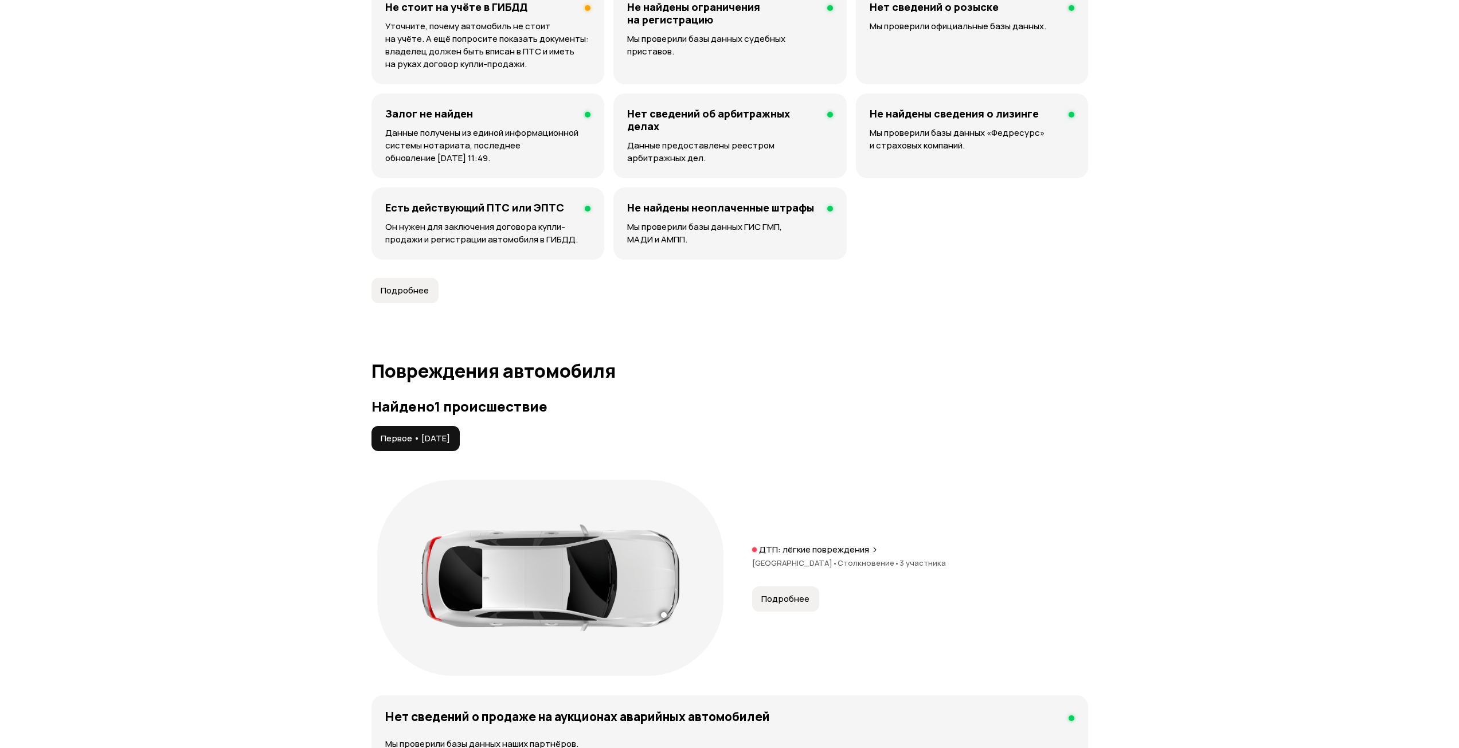 The height and width of the screenshot is (748, 1459). Describe the element at coordinates (429, 114) in the screenshot. I see `h4: Залог не найден` at that location.